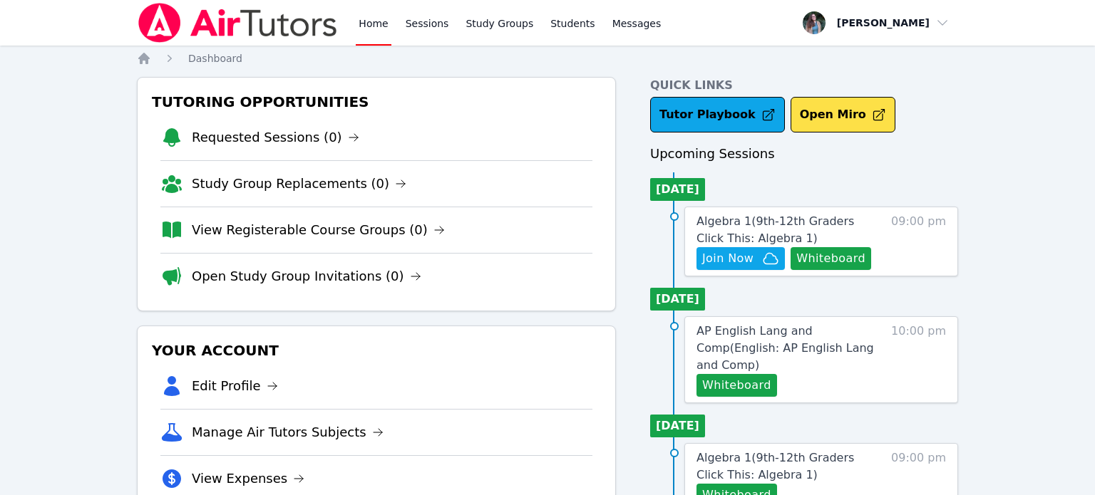 This screenshot has height=495, width=1095. What do you see at coordinates (717, 115) in the screenshot?
I see `a: Tutor Playbook` at bounding box center [717, 115].